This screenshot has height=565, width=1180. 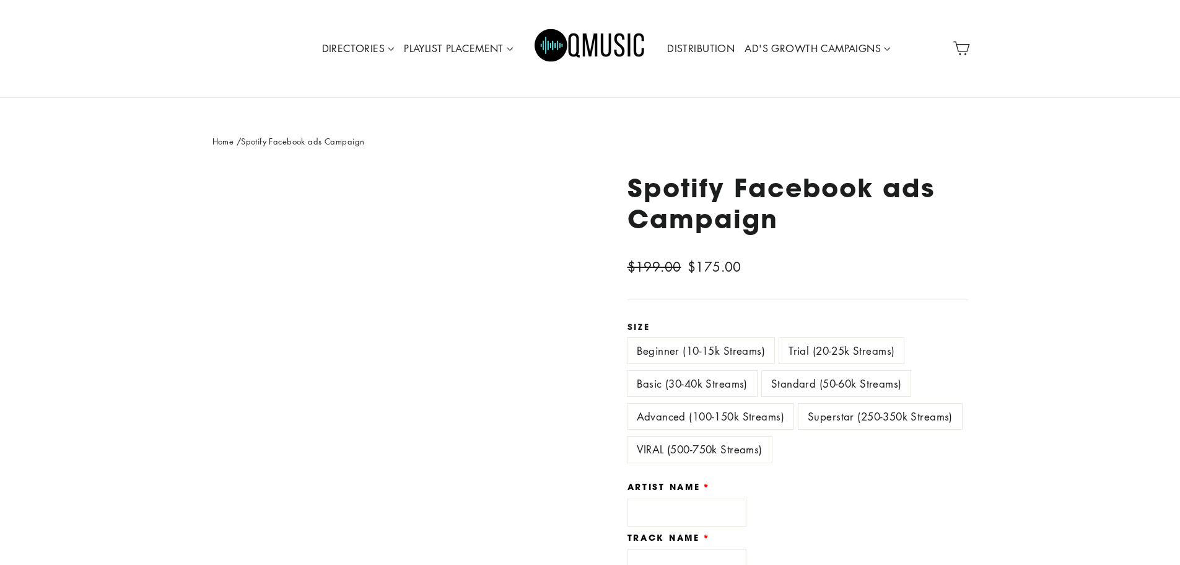 I want to click on label: Beginner (10-15k Streams), so click(x=701, y=350).